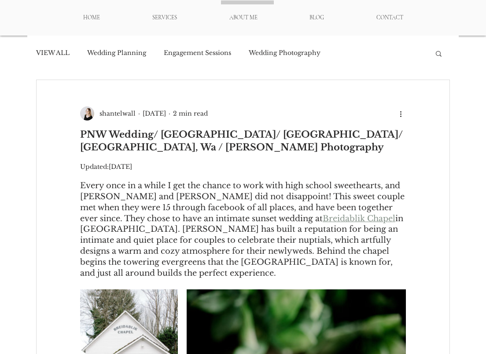 Image resolution: width=486 pixels, height=354 pixels. What do you see at coordinates (243, 18) in the screenshot?
I see `nav: Site` at bounding box center [243, 18].